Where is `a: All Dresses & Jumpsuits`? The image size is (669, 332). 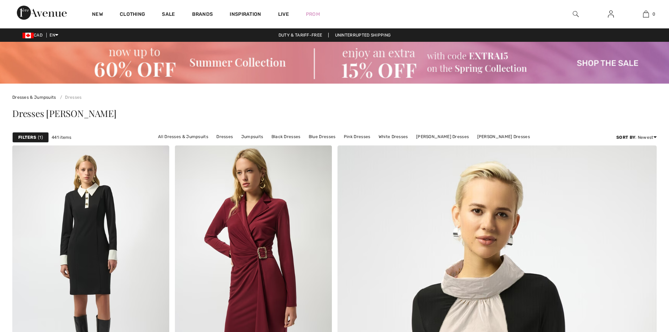 a: All Dresses & Jumpsuits is located at coordinates (183, 137).